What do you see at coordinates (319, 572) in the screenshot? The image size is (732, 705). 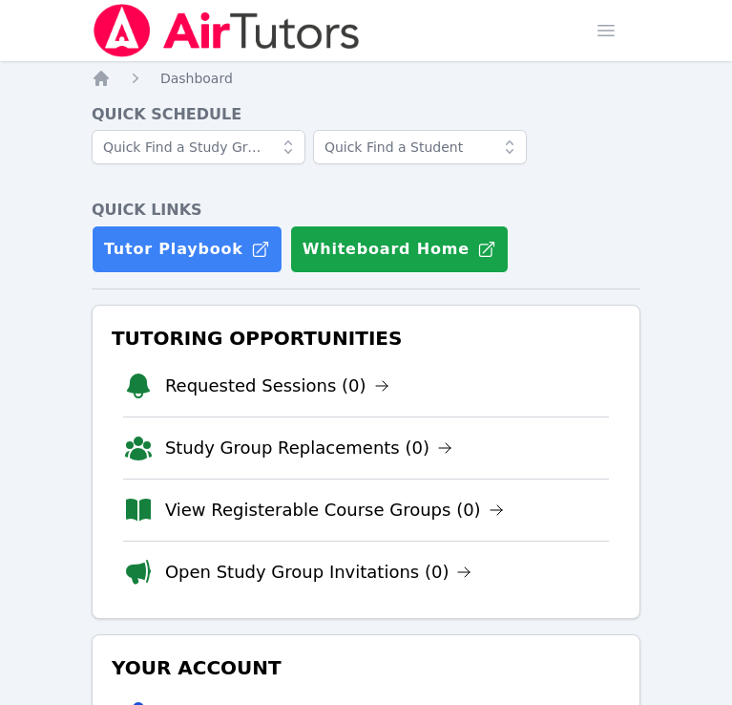 I see `a: Open Study Group Invitations (0)` at bounding box center [319, 572].